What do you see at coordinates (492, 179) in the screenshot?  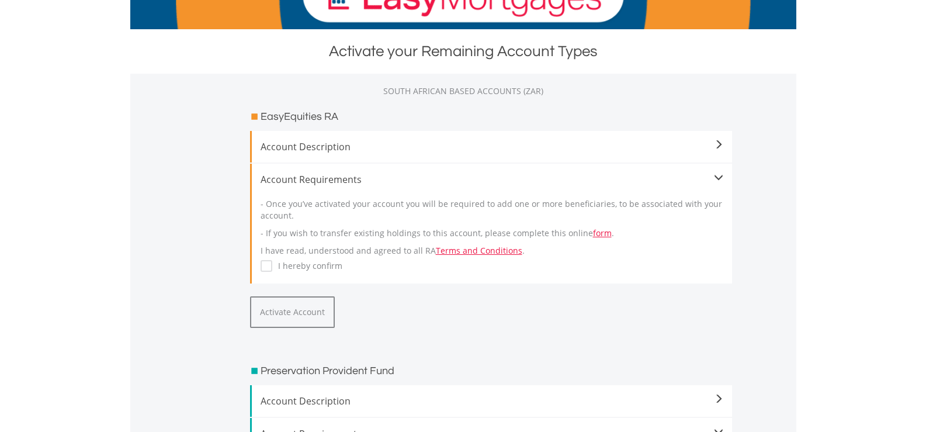 I see `div: Account Requirements` at bounding box center [492, 179].